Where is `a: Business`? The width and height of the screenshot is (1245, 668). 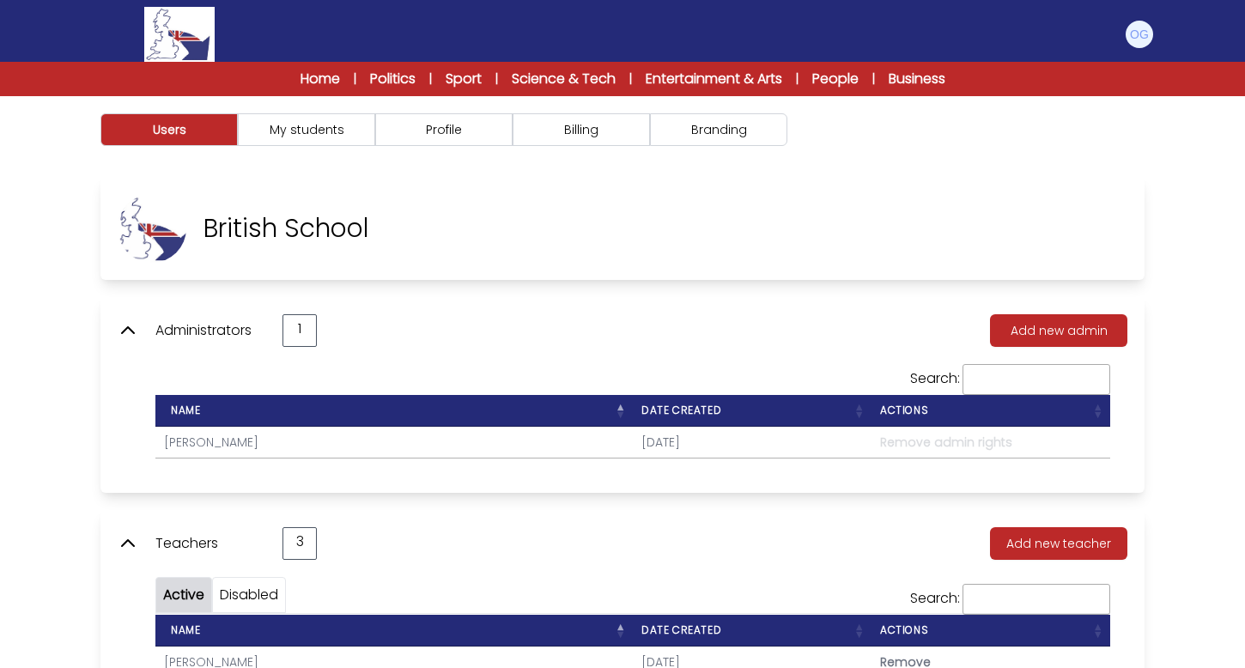
a: Business is located at coordinates (917, 79).